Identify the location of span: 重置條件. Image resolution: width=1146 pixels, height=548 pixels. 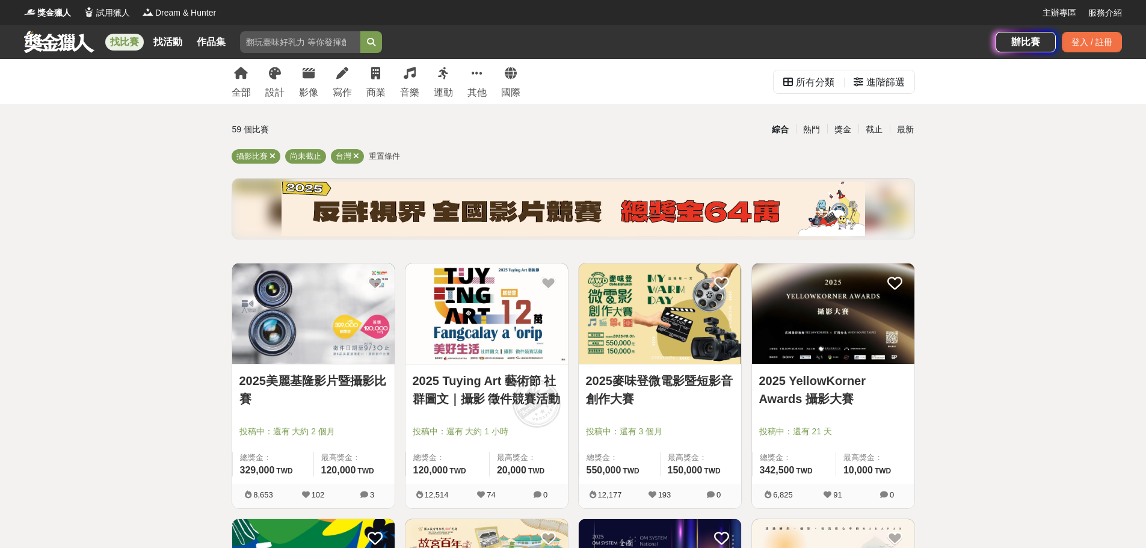
(385, 156).